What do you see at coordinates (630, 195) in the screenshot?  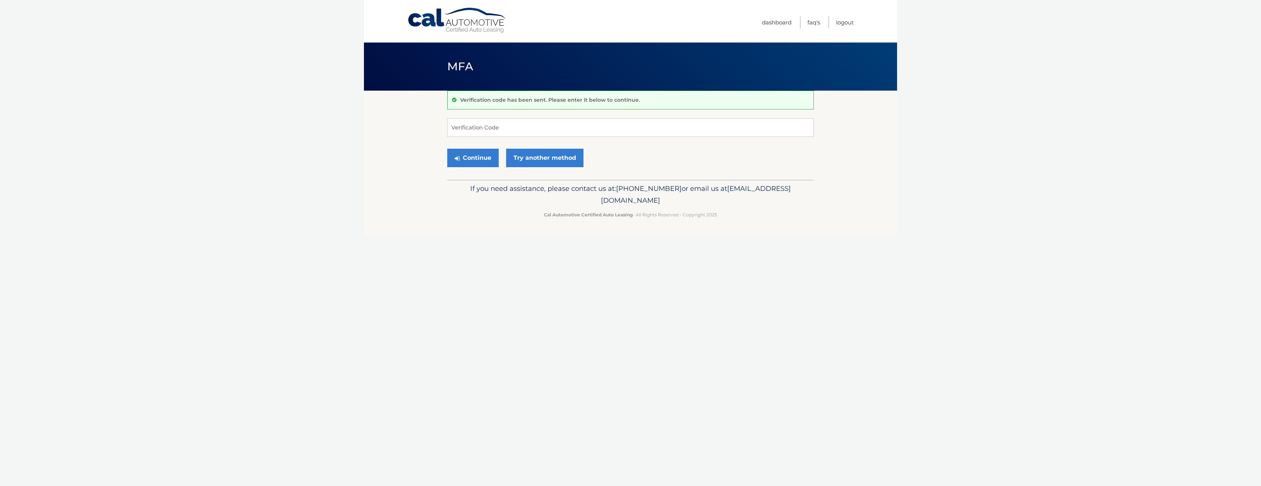 I see `p: If you need assistance, please contact us at: or email us at` at bounding box center [630, 195].